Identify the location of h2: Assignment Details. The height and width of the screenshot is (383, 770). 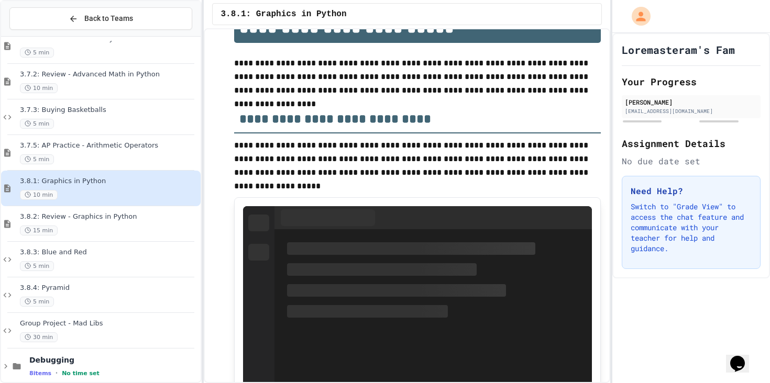
(691, 143).